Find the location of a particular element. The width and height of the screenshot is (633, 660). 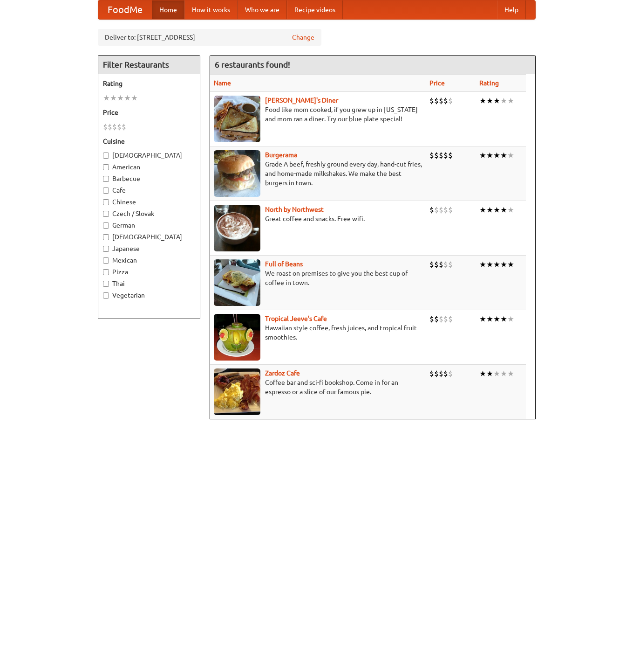

input: Cafe is located at coordinates (106, 190).